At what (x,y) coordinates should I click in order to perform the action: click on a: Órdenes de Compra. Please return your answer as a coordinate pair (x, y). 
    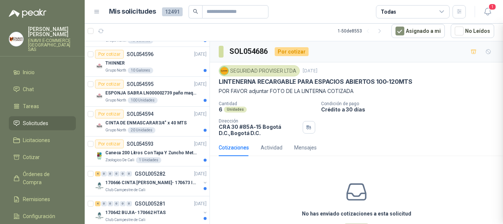
    Looking at the image, I should click on (42, 178).